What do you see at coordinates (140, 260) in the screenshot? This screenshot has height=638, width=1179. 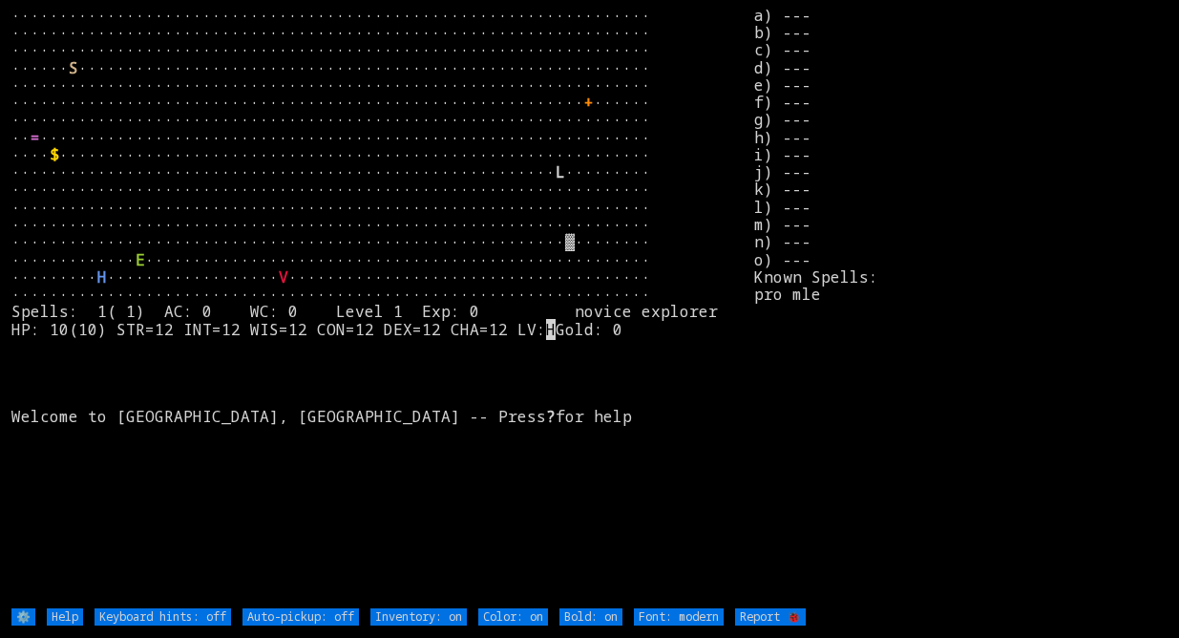 I see `font: E` at bounding box center [140, 260].